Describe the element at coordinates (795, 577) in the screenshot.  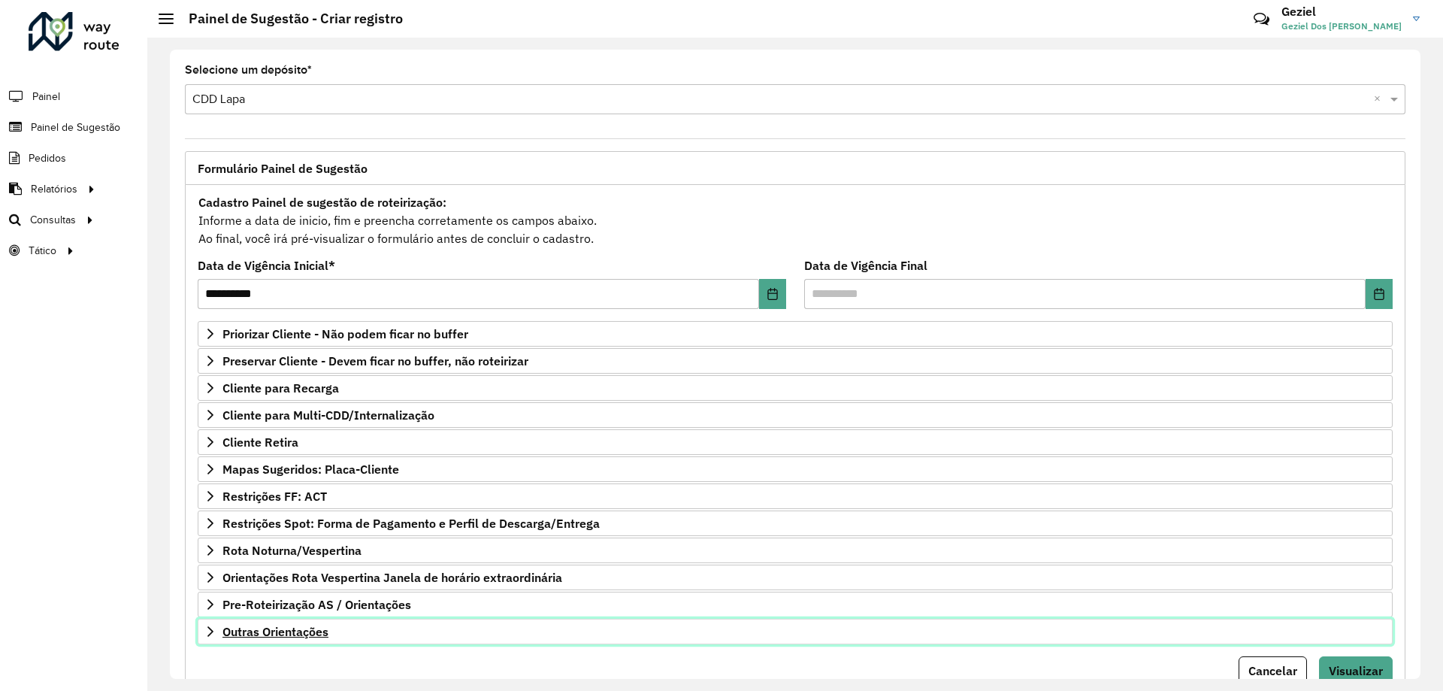
I see `a: Orientações Rota Vespertina Janela de horário extraordinária` at that location.